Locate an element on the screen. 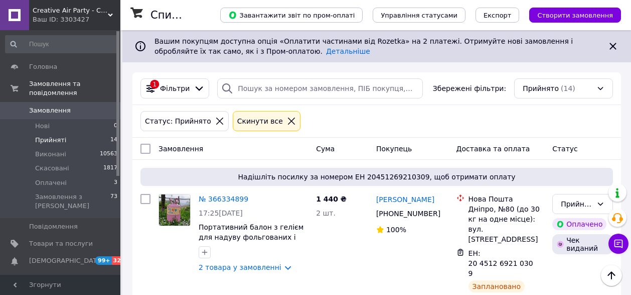  span: Товари та послуги is located at coordinates (61, 243).